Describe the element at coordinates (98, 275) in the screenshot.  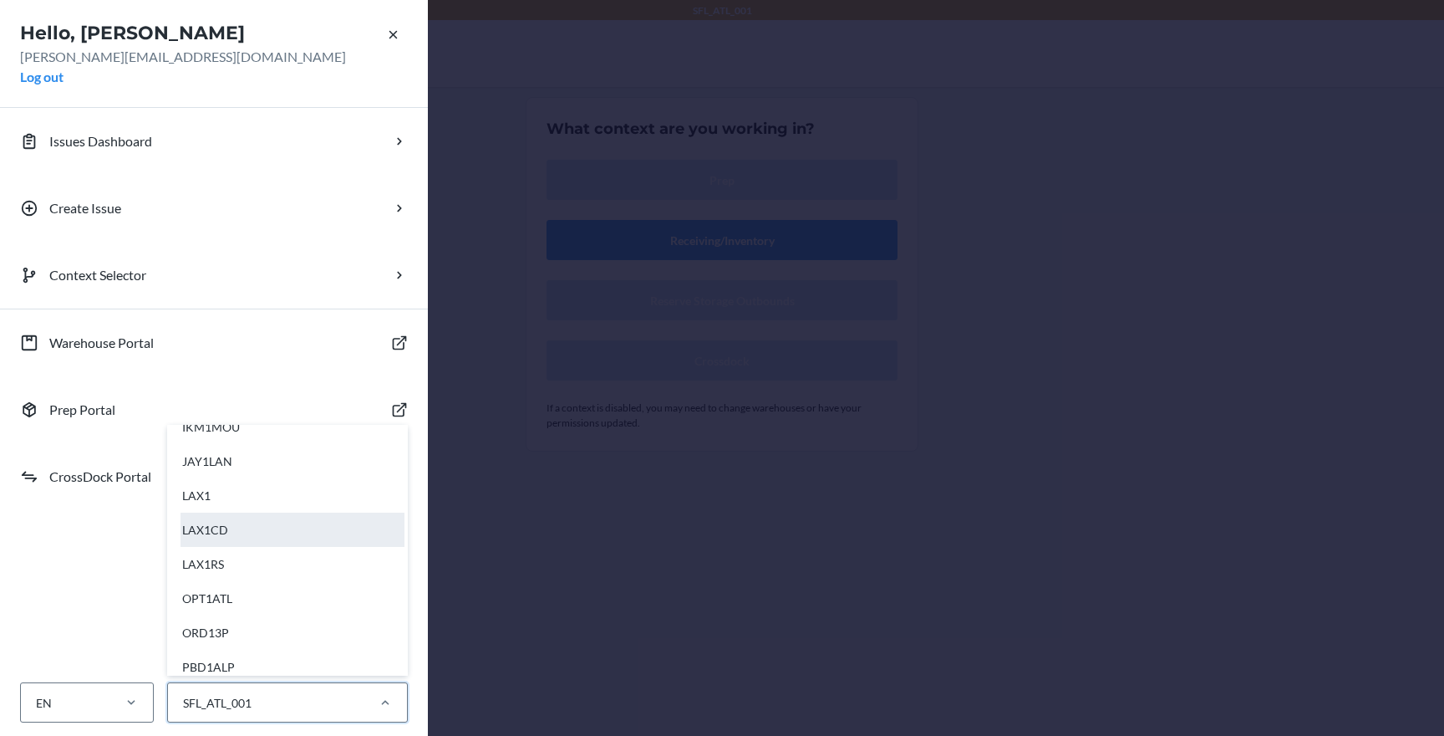
I see `p: Context Selector` at that location.